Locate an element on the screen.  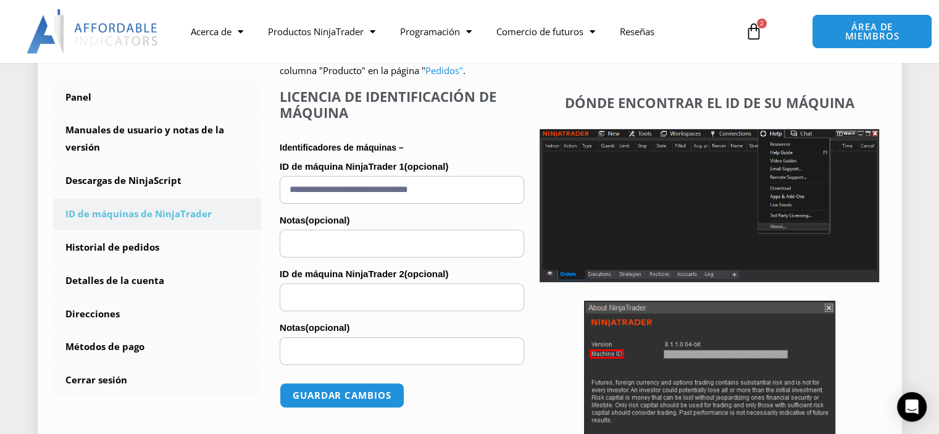
a: Descargas de NinjaScript is located at coordinates (157, 181).